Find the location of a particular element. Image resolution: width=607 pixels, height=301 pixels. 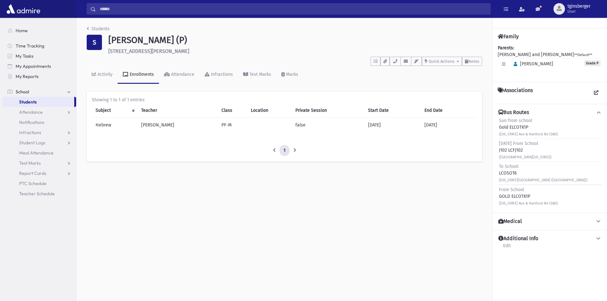

th: Class is located at coordinates (232, 111).